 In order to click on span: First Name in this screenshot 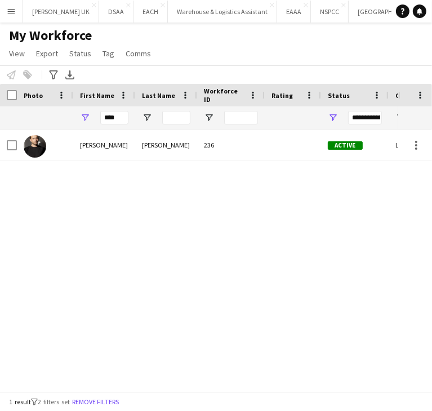, I will do `click(97, 95)`.